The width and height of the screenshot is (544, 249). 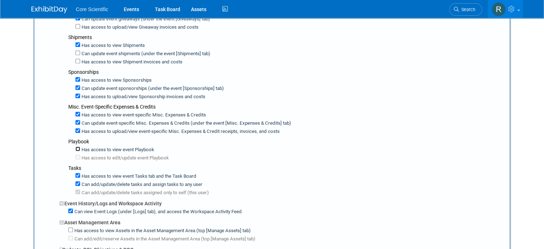 What do you see at coordinates (162, 230) in the screenshot?
I see `label: Has access to view Assets in the Asset Management Area (top [Manage Assets] tab)` at bounding box center [162, 230].